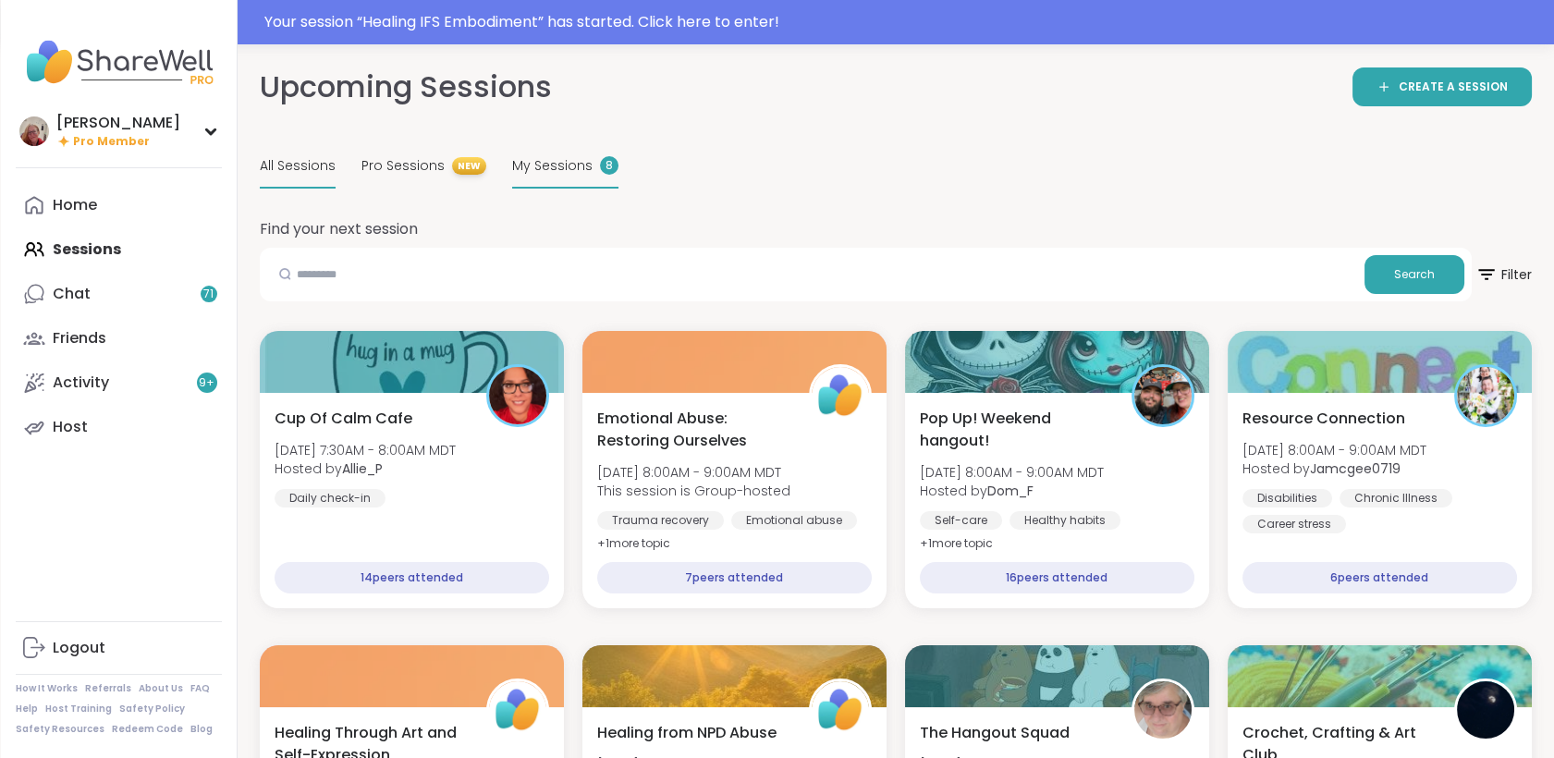  I want to click on a: How It Works, so click(46, 689).